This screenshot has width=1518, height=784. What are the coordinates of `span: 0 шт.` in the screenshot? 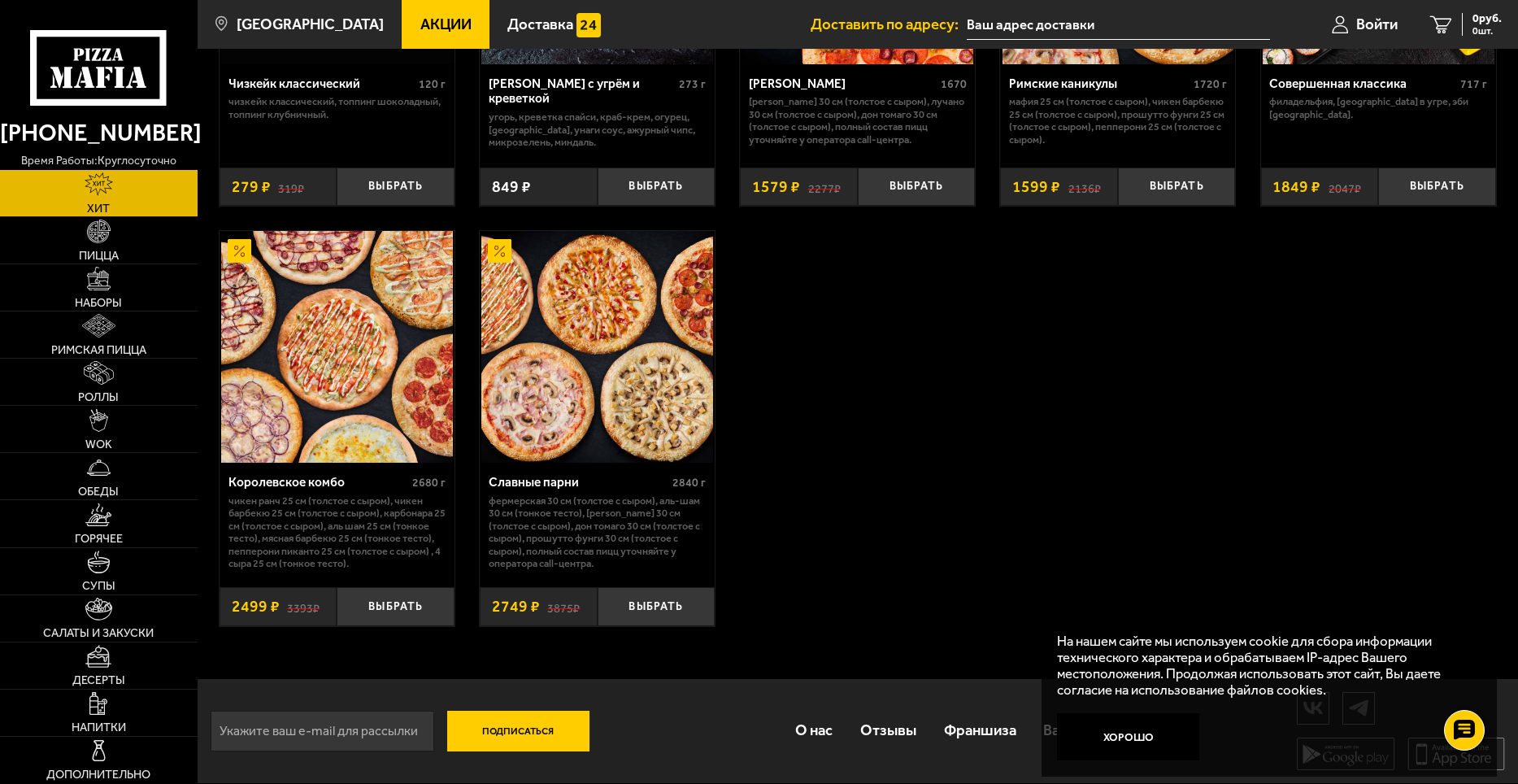 It's located at (1488, 30).